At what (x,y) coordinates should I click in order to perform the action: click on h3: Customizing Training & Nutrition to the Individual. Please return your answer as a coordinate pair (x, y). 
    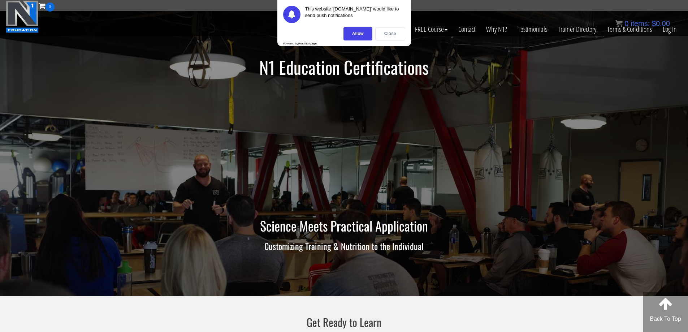
    Looking at the image, I should click on (344, 246).